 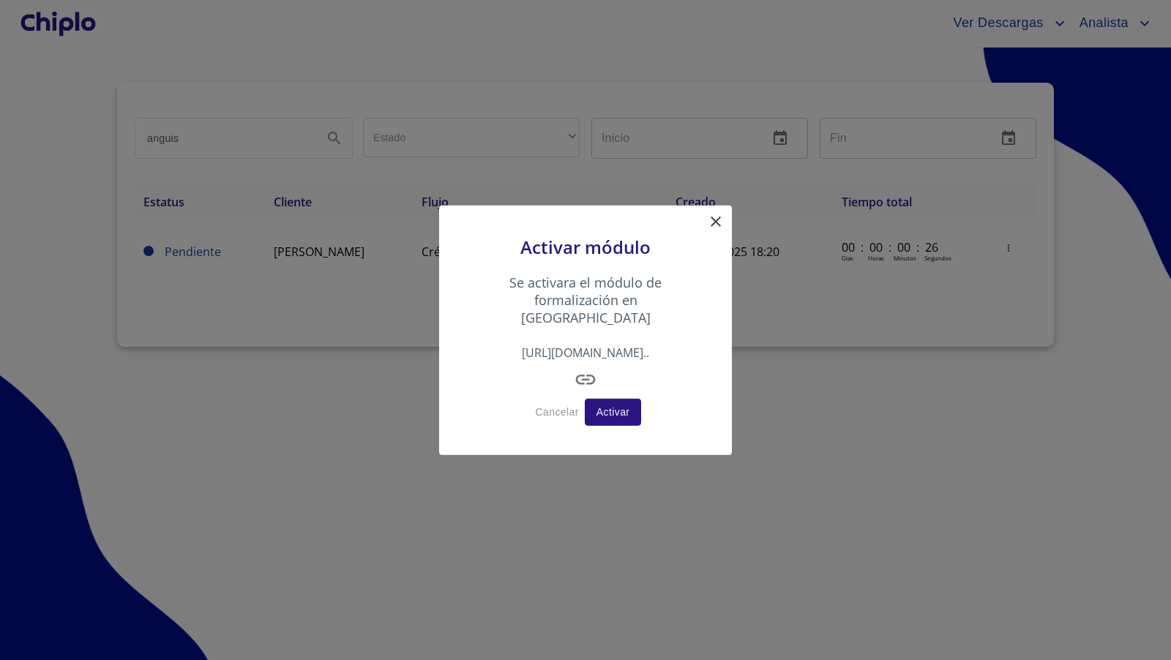 What do you see at coordinates (557, 412) in the screenshot?
I see `button: Cancelar` at bounding box center [557, 412].